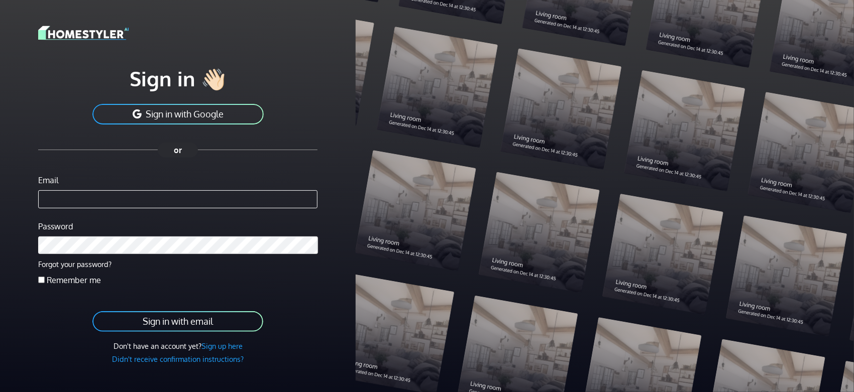 The image size is (854, 392). What do you see at coordinates (178, 78) in the screenshot?
I see `h1: Sign in 👋🏻` at bounding box center [178, 78].